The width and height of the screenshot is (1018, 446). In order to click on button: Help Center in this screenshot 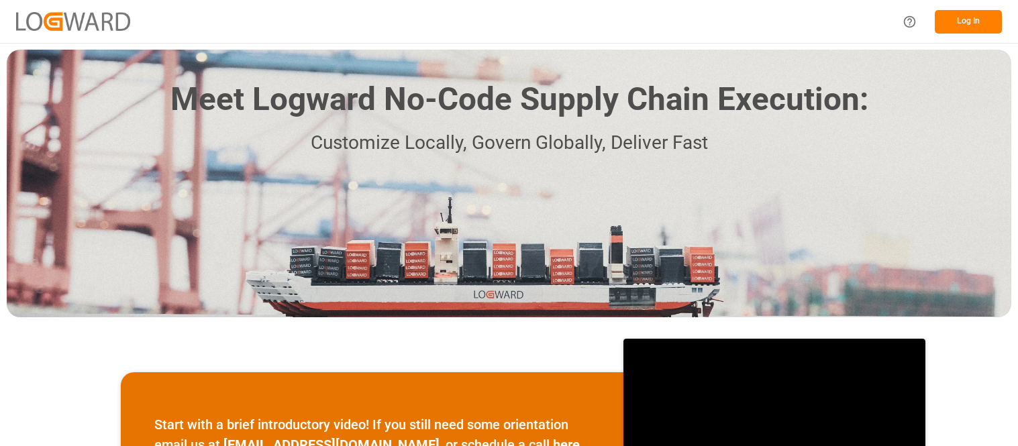, I will do `click(909, 21)`.